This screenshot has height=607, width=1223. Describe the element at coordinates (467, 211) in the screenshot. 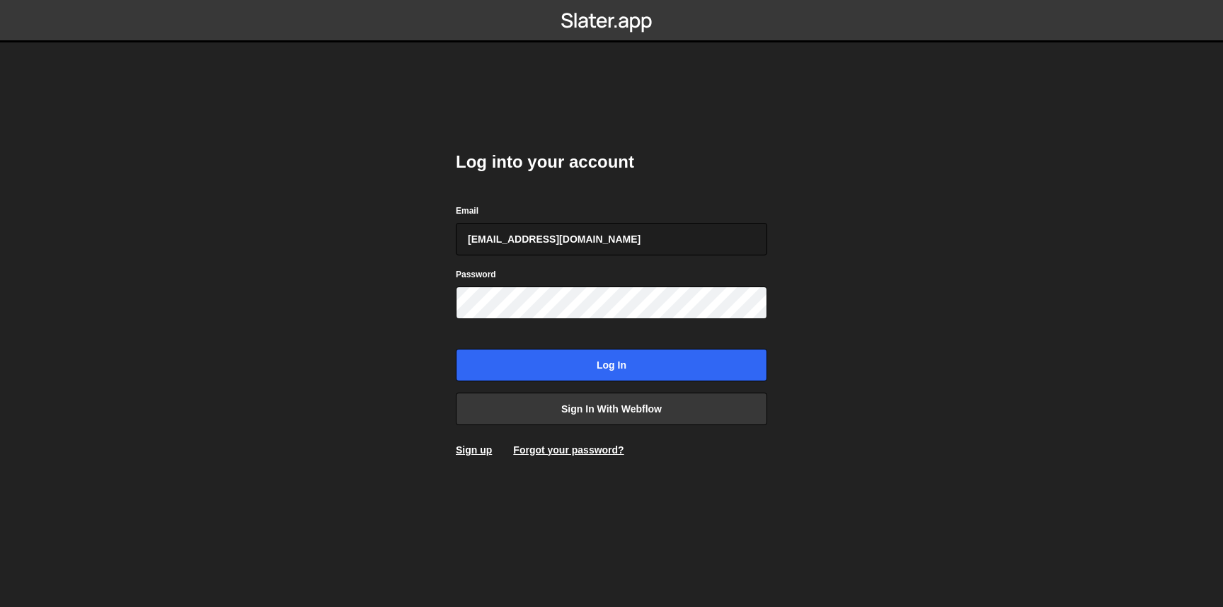

I see `label: Email` at that location.